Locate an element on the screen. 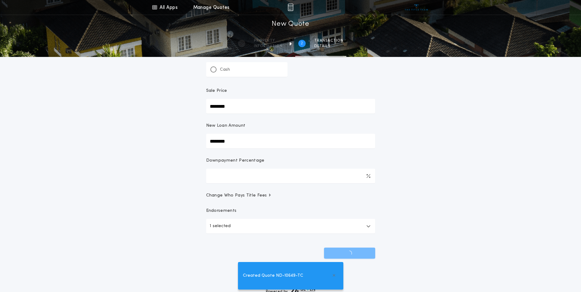 This screenshot has height=292, width=581. p: Sale Price is located at coordinates (217, 91).